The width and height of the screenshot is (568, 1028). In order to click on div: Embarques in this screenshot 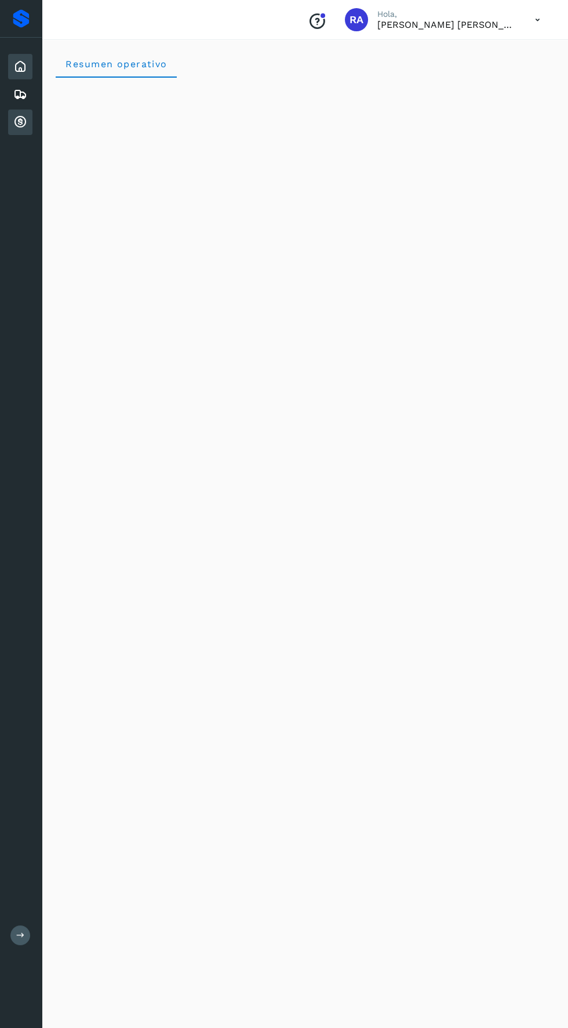, I will do `click(20, 94)`.